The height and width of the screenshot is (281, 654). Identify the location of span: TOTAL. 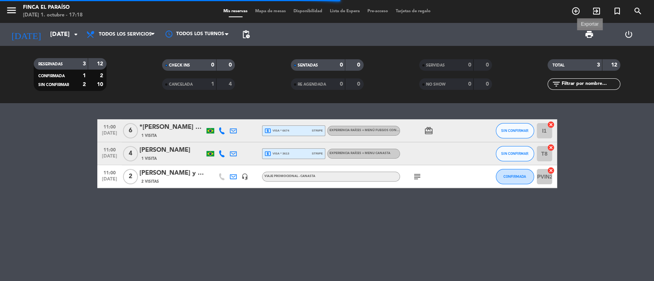
(558, 65).